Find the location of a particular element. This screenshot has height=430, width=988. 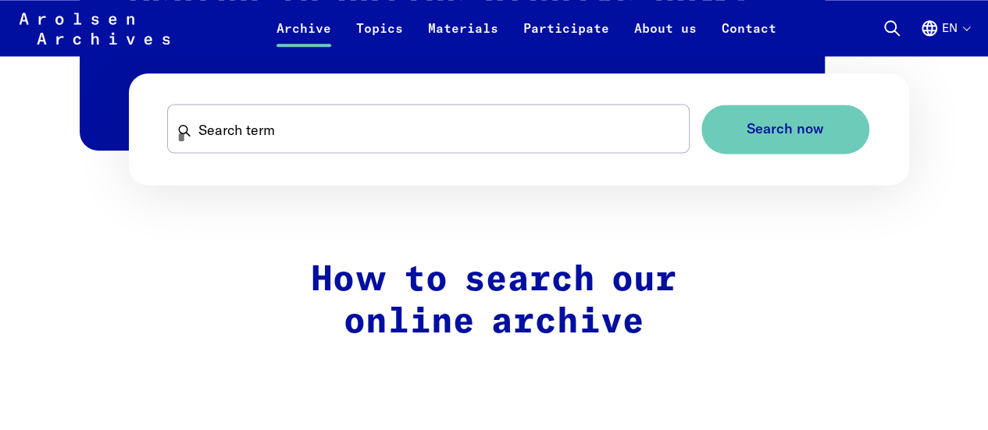

a: About us is located at coordinates (665, 37).